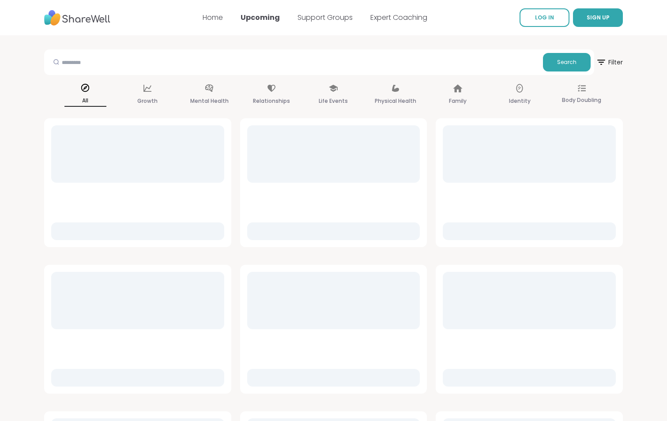 The width and height of the screenshot is (667, 421). Describe the element at coordinates (609, 62) in the screenshot. I see `span: Filter` at that location.